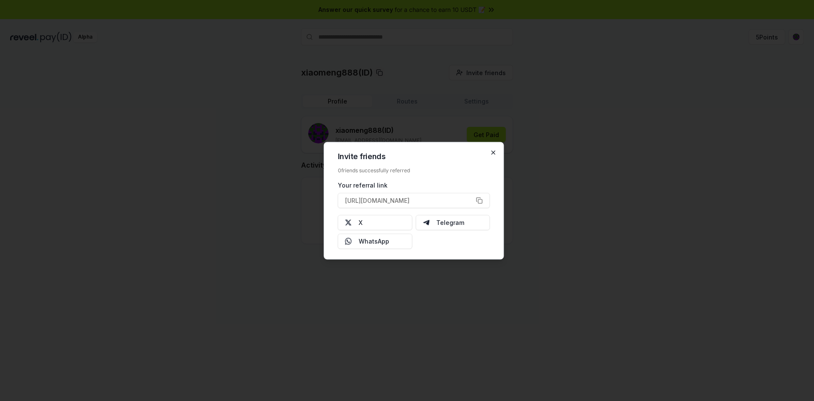 This screenshot has width=814, height=401. I want to click on button: WhatsApp, so click(375, 241).